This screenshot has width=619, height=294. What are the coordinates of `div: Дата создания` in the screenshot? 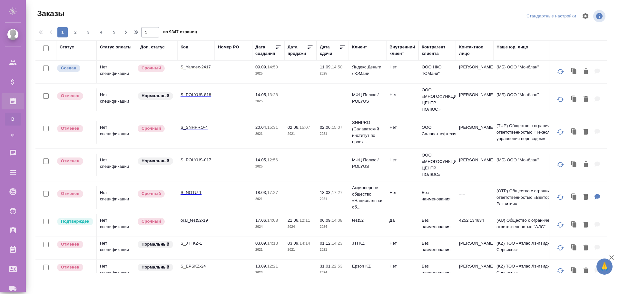 It's located at (265, 50).